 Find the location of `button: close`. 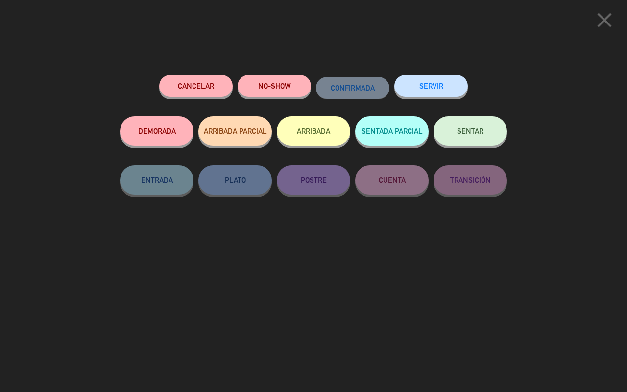

button: close is located at coordinates (604, 22).